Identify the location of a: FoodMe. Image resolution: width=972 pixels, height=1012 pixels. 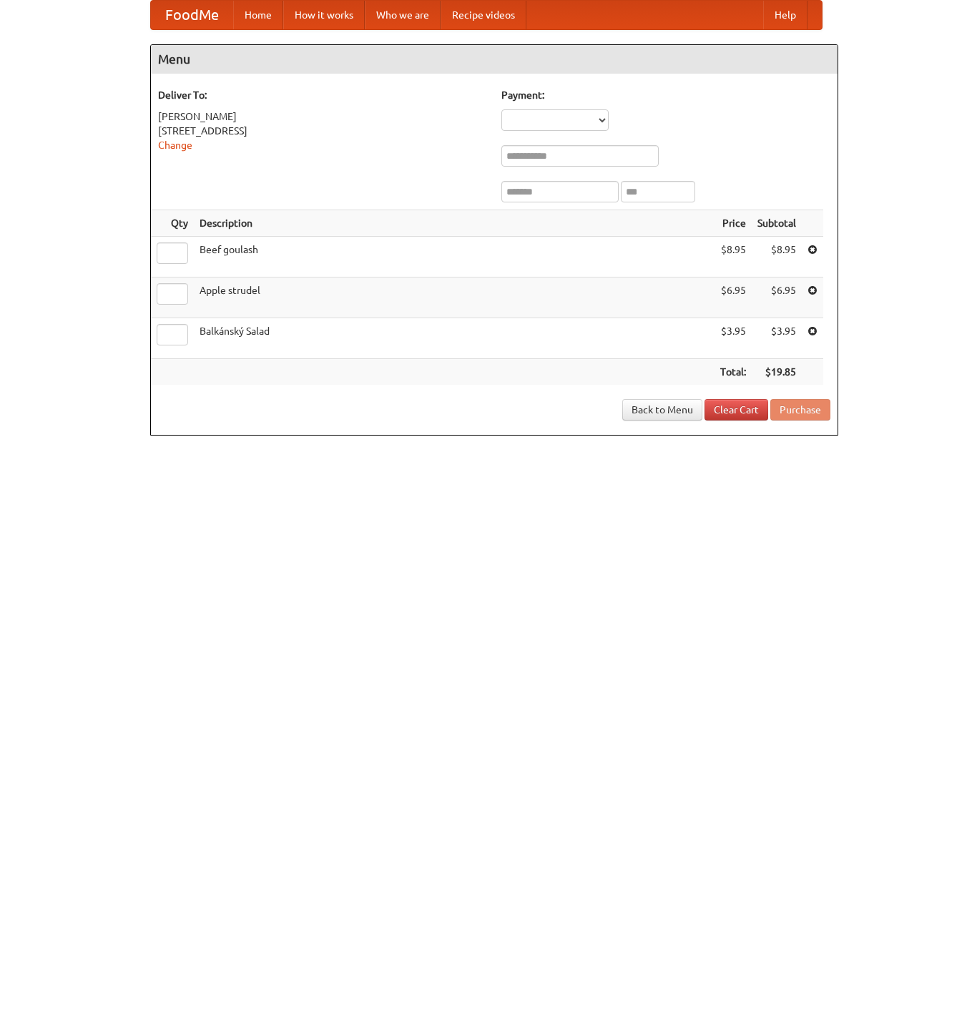
(192, 15).